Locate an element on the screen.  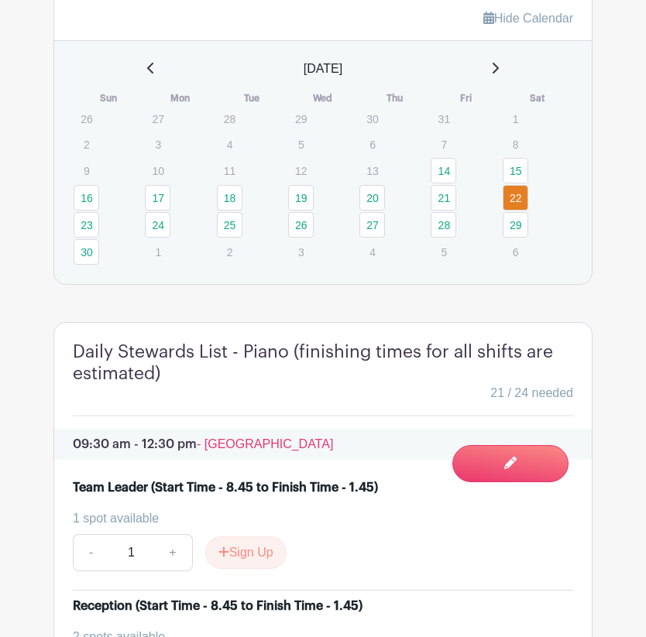
th: Wed is located at coordinates (323, 98).